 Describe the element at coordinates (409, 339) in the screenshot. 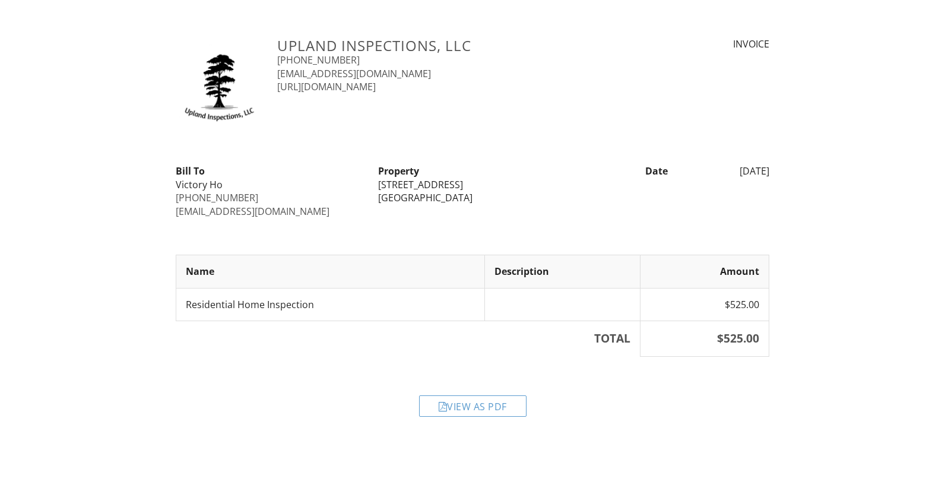

I see `th: TOTAL` at that location.